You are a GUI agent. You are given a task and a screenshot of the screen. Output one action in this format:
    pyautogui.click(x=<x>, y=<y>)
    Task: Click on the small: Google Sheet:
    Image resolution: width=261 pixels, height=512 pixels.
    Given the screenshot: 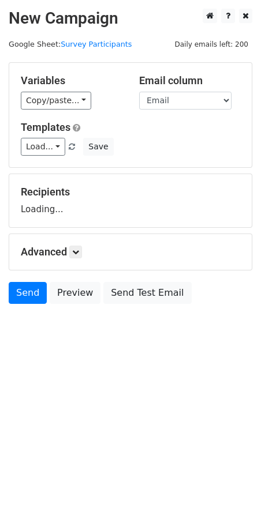 What is the action you would take?
    pyautogui.click(x=70, y=44)
    